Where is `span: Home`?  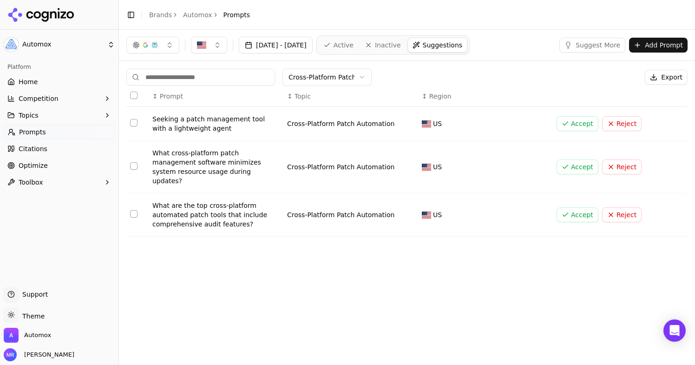
span: Home is located at coordinates (28, 82).